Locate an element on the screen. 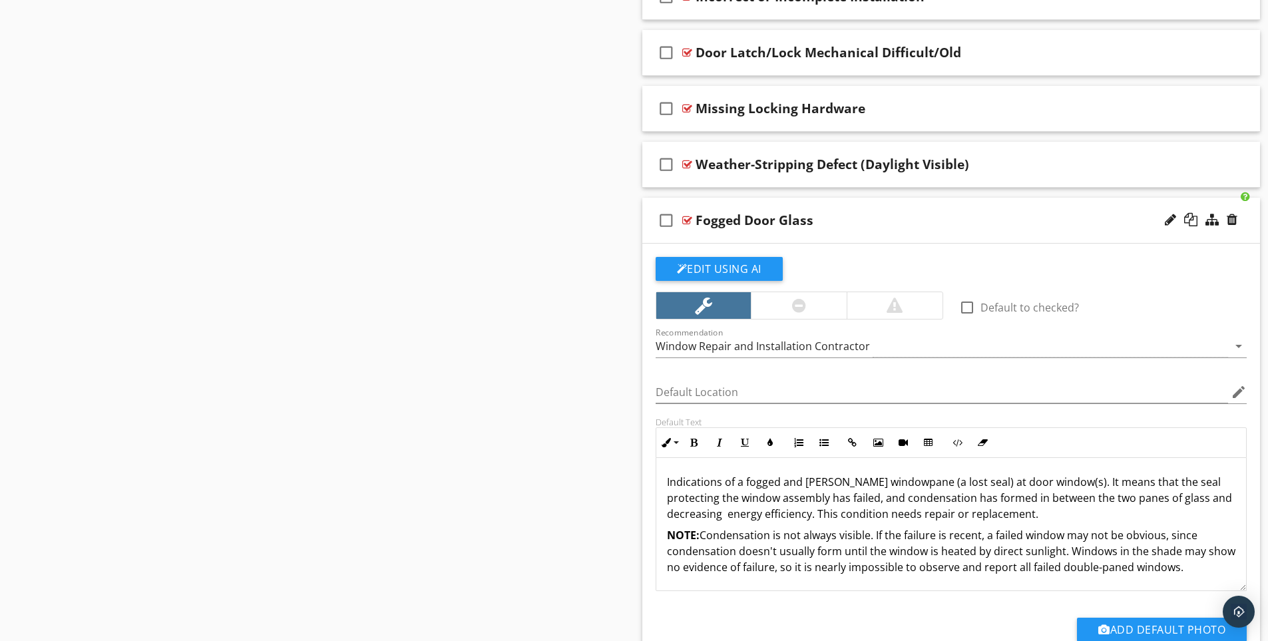 This screenshot has height=641, width=1268. div: Default Text is located at coordinates (951, 422).